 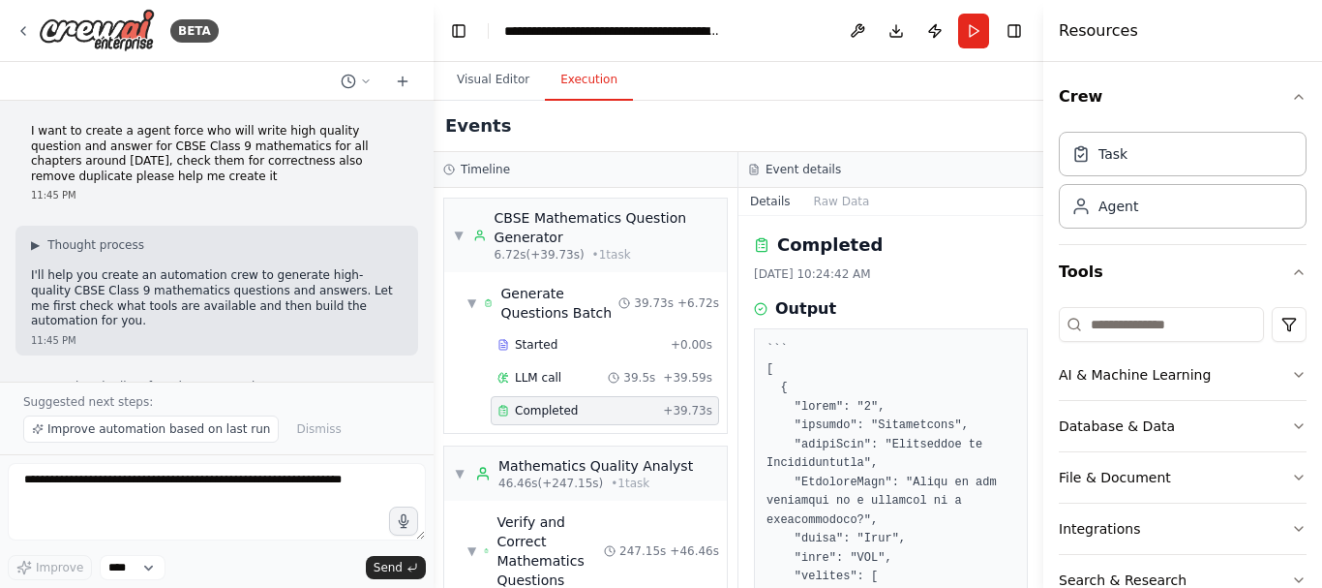 I want to click on span: LLM call, so click(x=538, y=378).